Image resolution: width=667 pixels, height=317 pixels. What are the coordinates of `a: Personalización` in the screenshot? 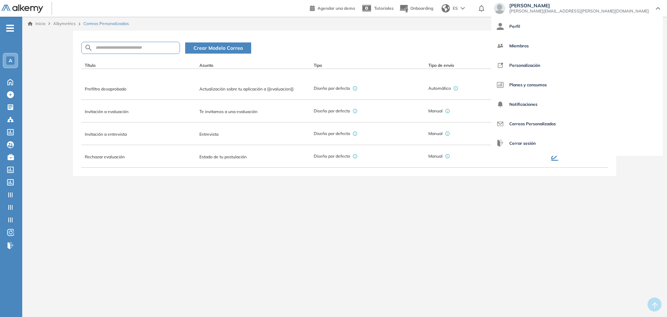 It's located at (577, 65).